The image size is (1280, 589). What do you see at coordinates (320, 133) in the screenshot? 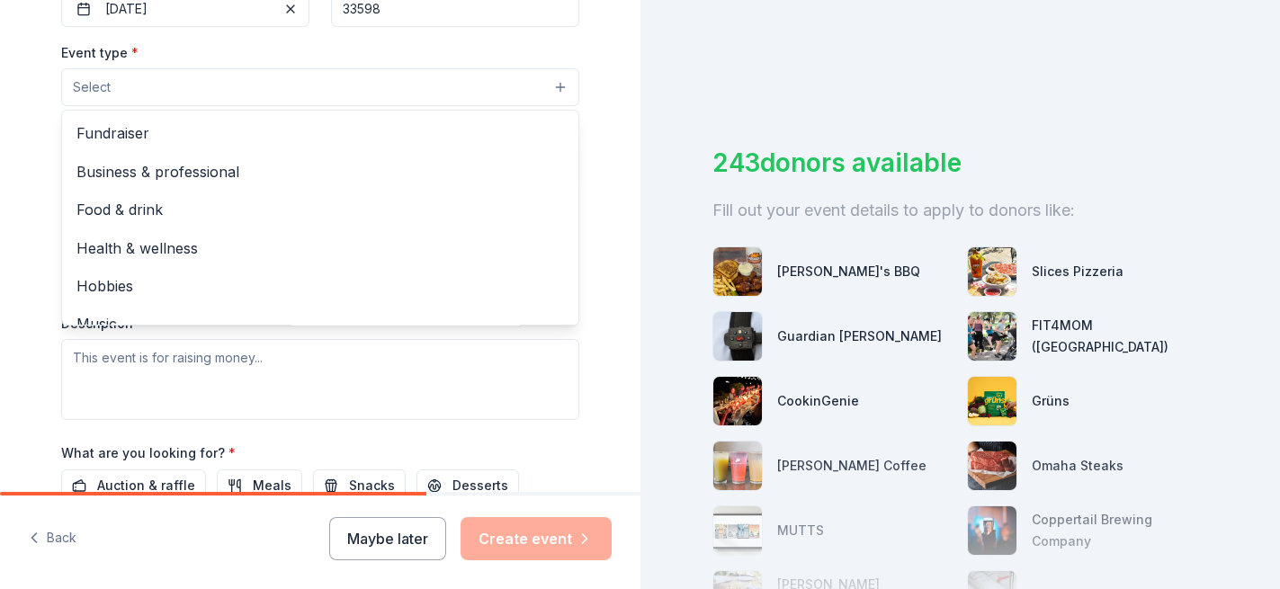
I see `span: Fundraiser` at bounding box center [320, 133].